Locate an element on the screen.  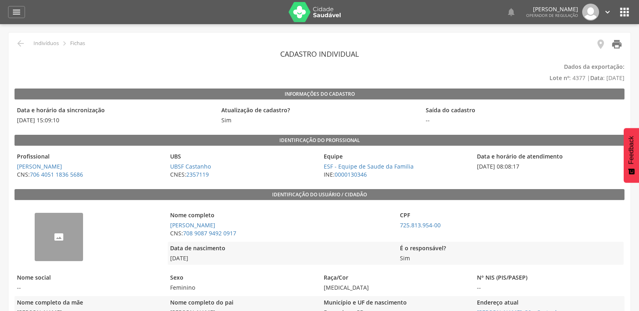
a: 708 9087 9492 0917 is located at coordinates (210, 233).